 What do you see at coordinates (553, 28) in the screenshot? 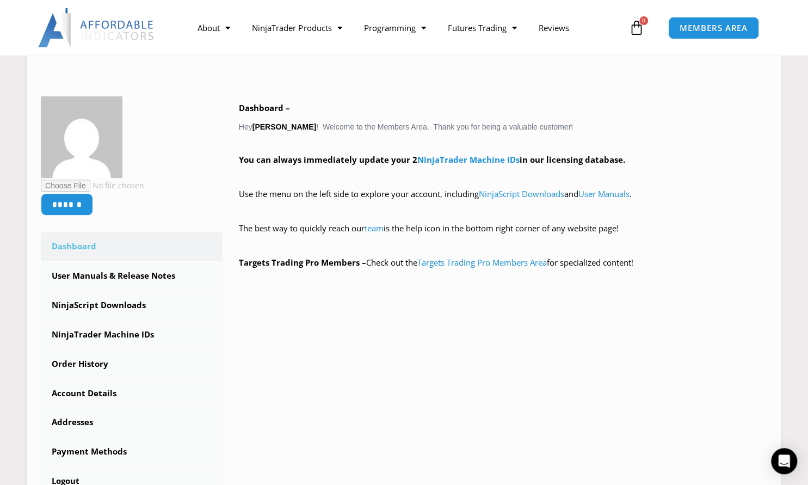
I see `a: Reviews` at bounding box center [553, 28].